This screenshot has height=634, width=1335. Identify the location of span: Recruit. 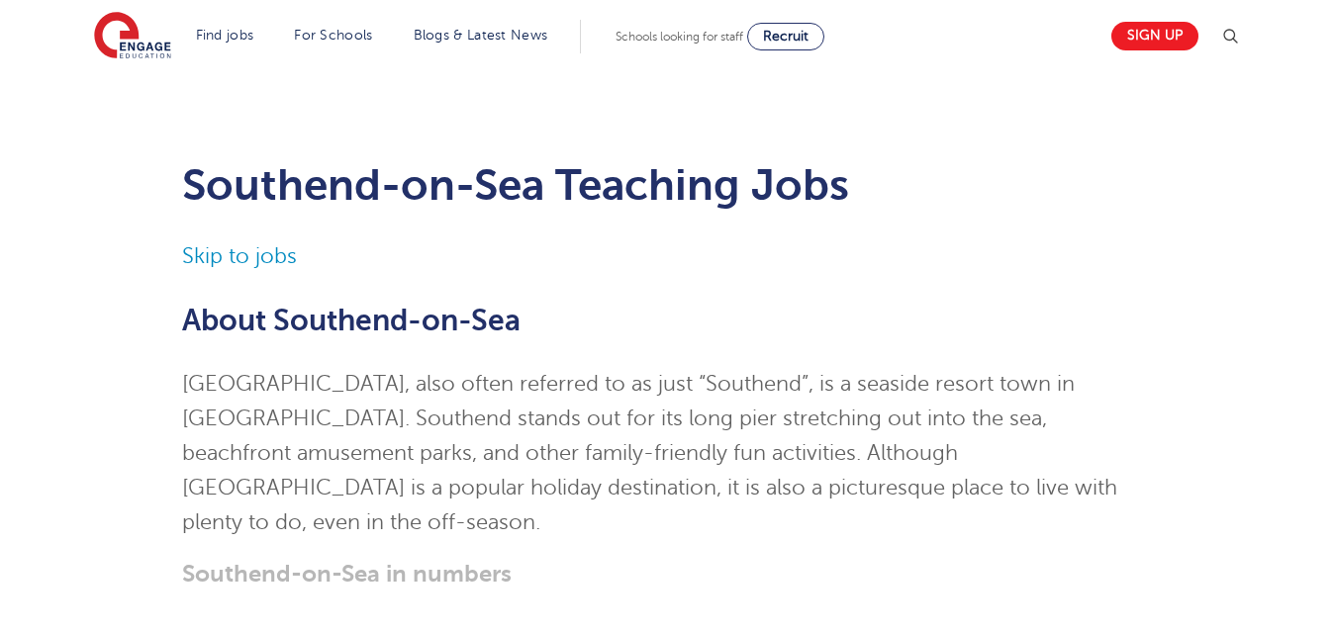
(786, 36).